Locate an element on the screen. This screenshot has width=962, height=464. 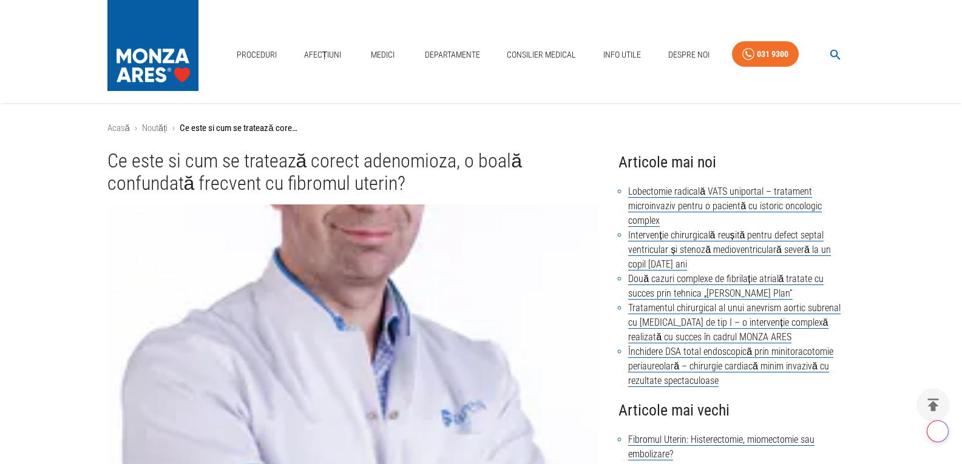
a: Închidere DSA total endoscopică prin minitoracotomie periaureolară – chirurgie cardiacă minim inv... is located at coordinates (731, 367).